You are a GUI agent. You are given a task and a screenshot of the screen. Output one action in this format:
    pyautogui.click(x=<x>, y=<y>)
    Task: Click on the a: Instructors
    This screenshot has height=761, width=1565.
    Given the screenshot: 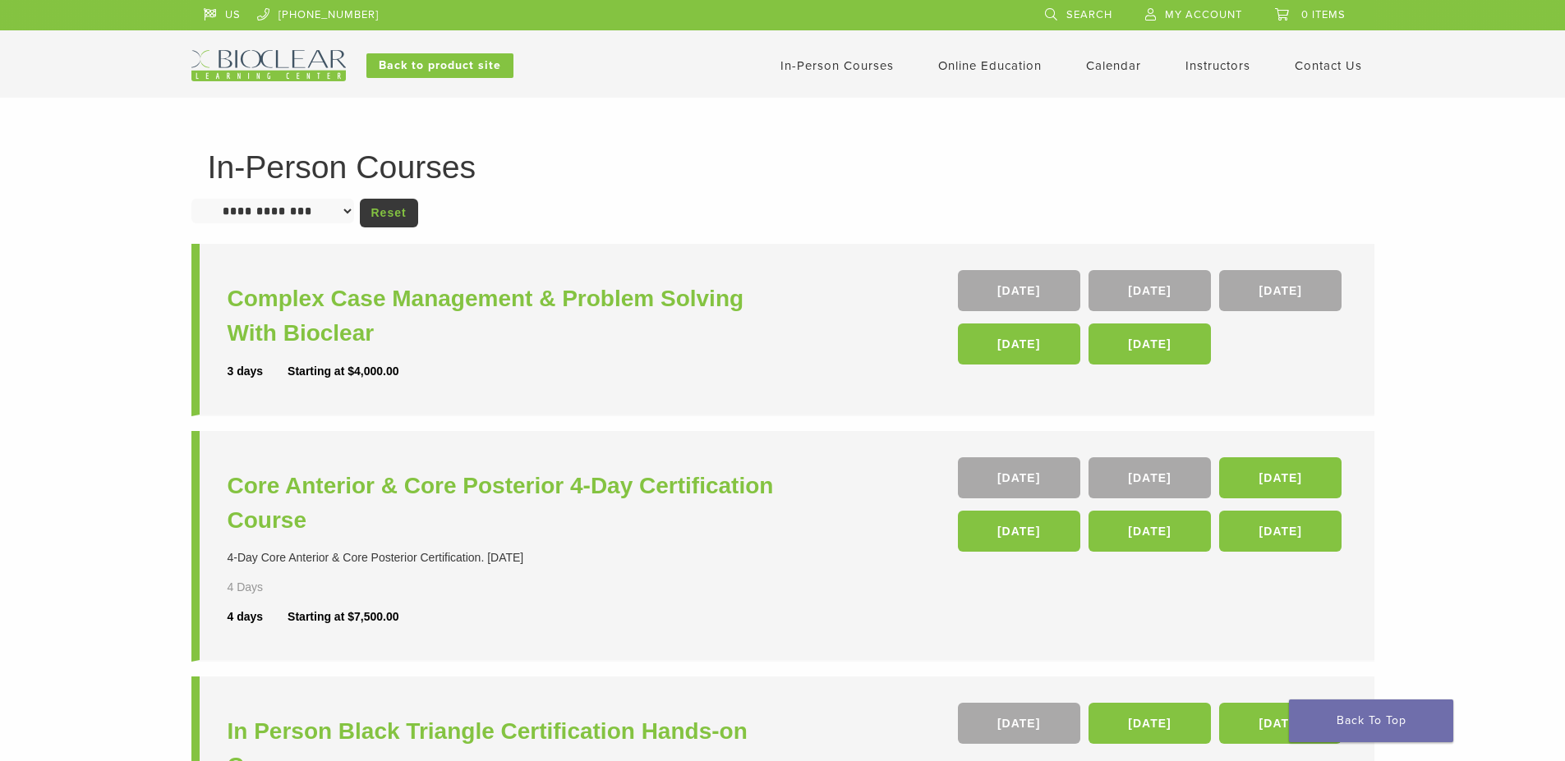 What is the action you would take?
    pyautogui.click(x=1217, y=66)
    